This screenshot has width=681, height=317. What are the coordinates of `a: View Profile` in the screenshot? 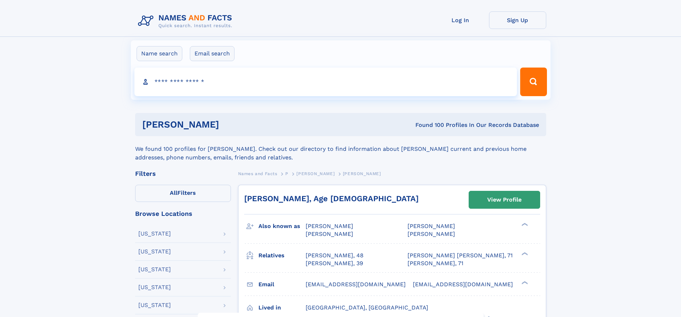 It's located at (504, 200).